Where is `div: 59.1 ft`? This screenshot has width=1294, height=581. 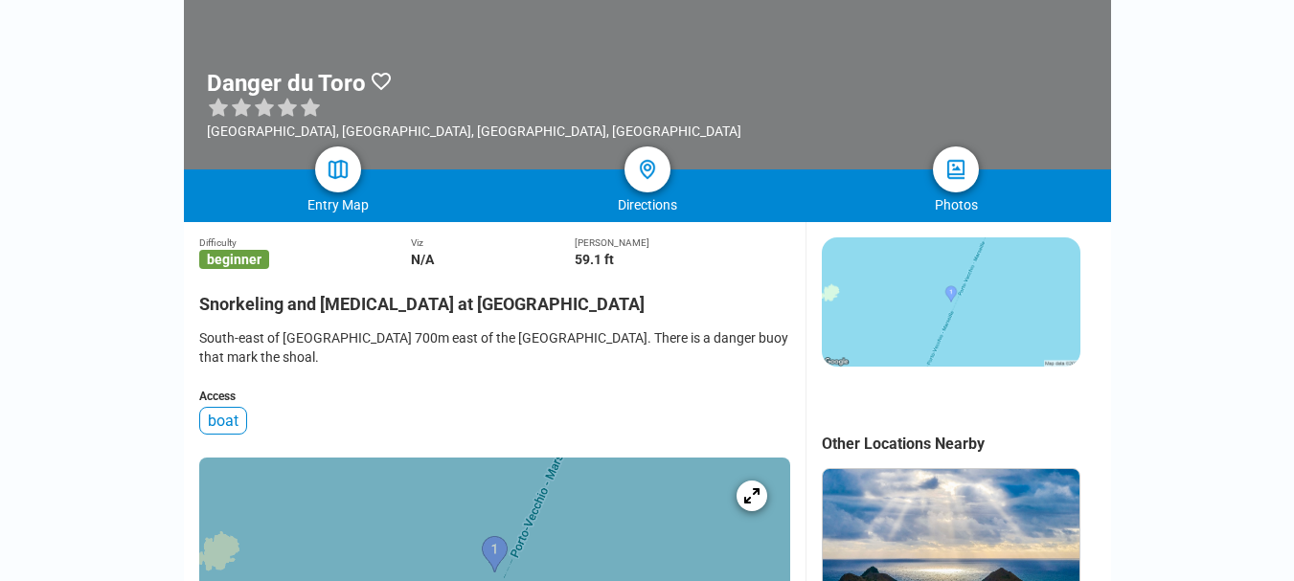
div: 59.1 ft is located at coordinates (682, 260).